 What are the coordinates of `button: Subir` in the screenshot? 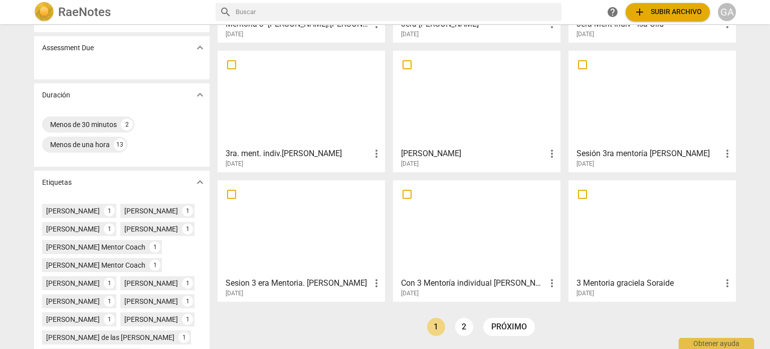 It's located at (668, 12).